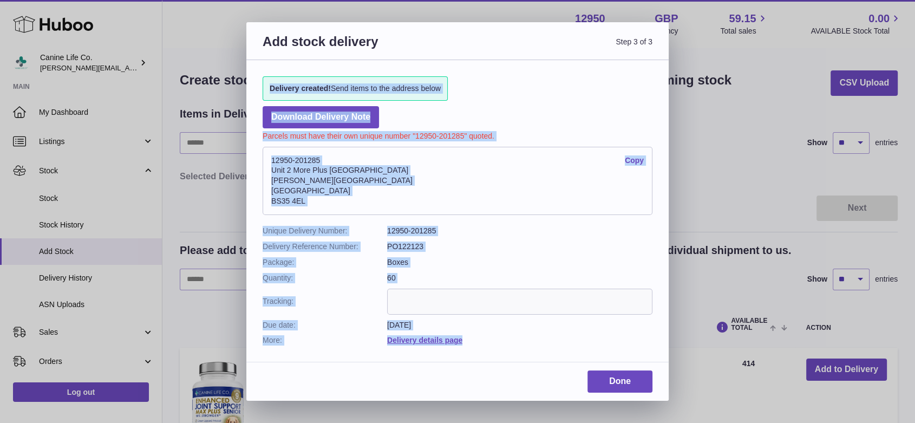  I want to click on h3: Add stock delivery, so click(360, 48).